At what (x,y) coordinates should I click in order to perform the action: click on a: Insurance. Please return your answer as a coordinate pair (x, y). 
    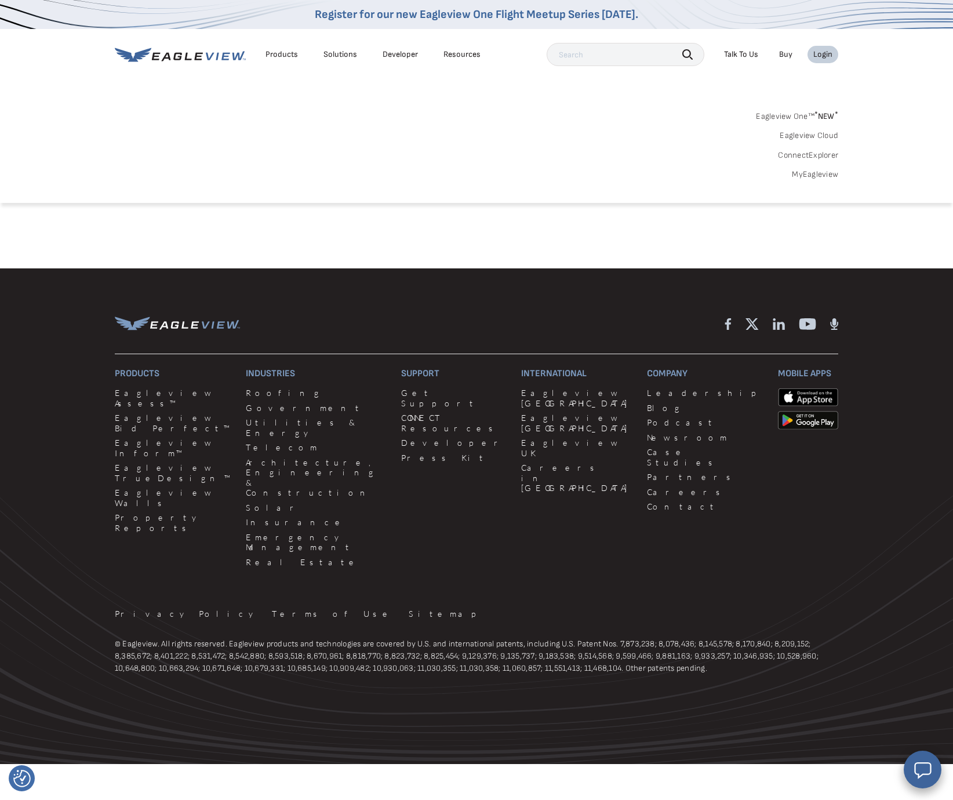
    Looking at the image, I should click on (316, 522).